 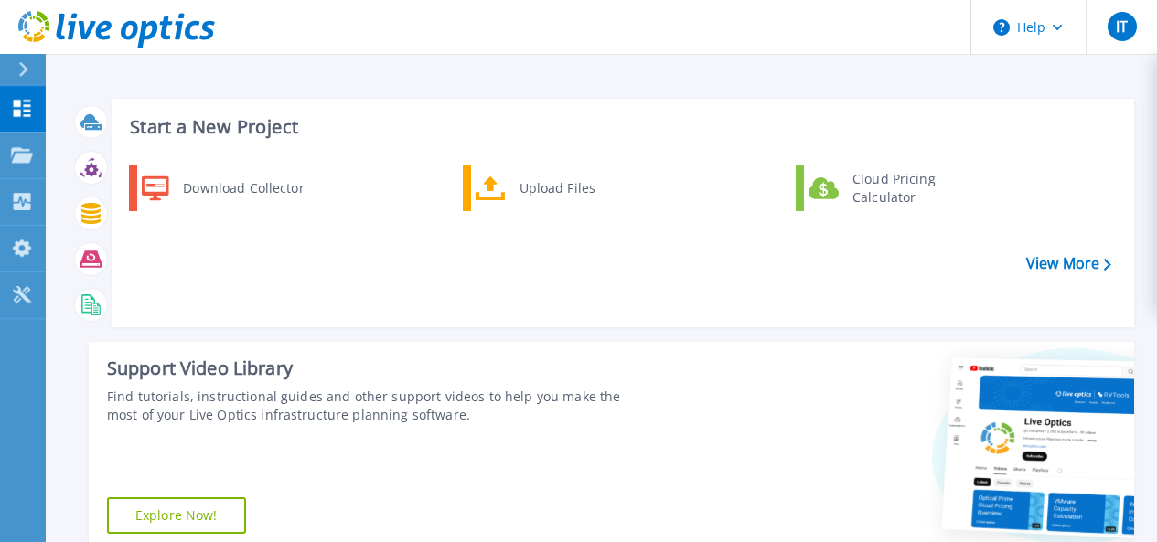 What do you see at coordinates (578, 188) in the screenshot?
I see `div: Upload Files` at bounding box center [578, 188].